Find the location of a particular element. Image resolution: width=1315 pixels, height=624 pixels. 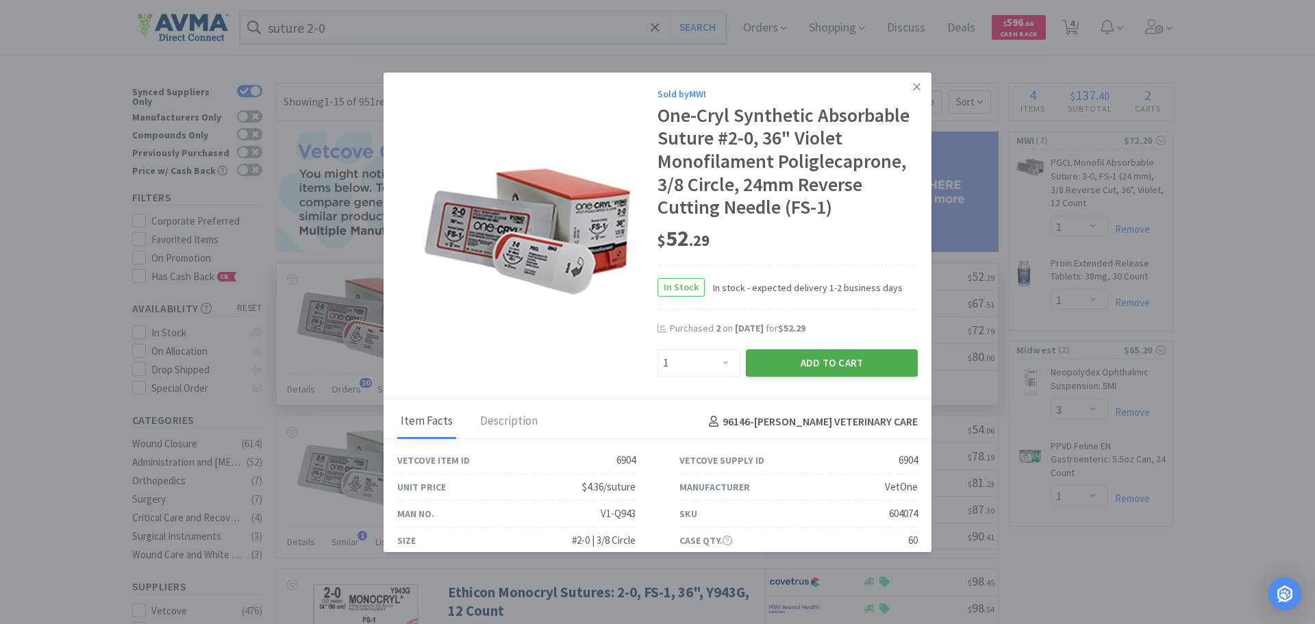

div: Description is located at coordinates (509, 422).